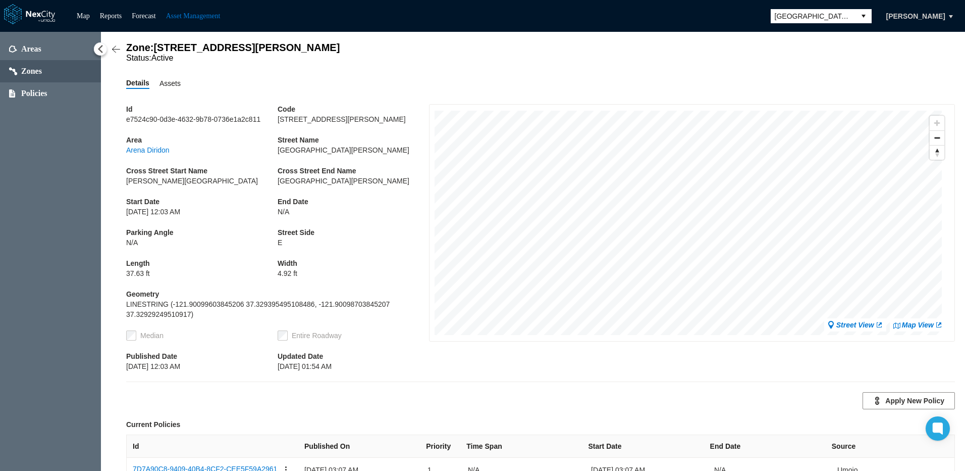  What do you see at coordinates (116, 49) in the screenshot?
I see `img: Back` at bounding box center [116, 49].